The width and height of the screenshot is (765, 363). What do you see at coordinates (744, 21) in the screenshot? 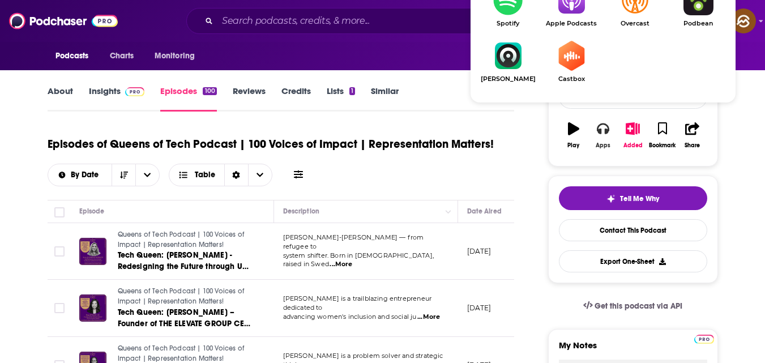
I see `span: Logged in as hey85204` at bounding box center [744, 21].